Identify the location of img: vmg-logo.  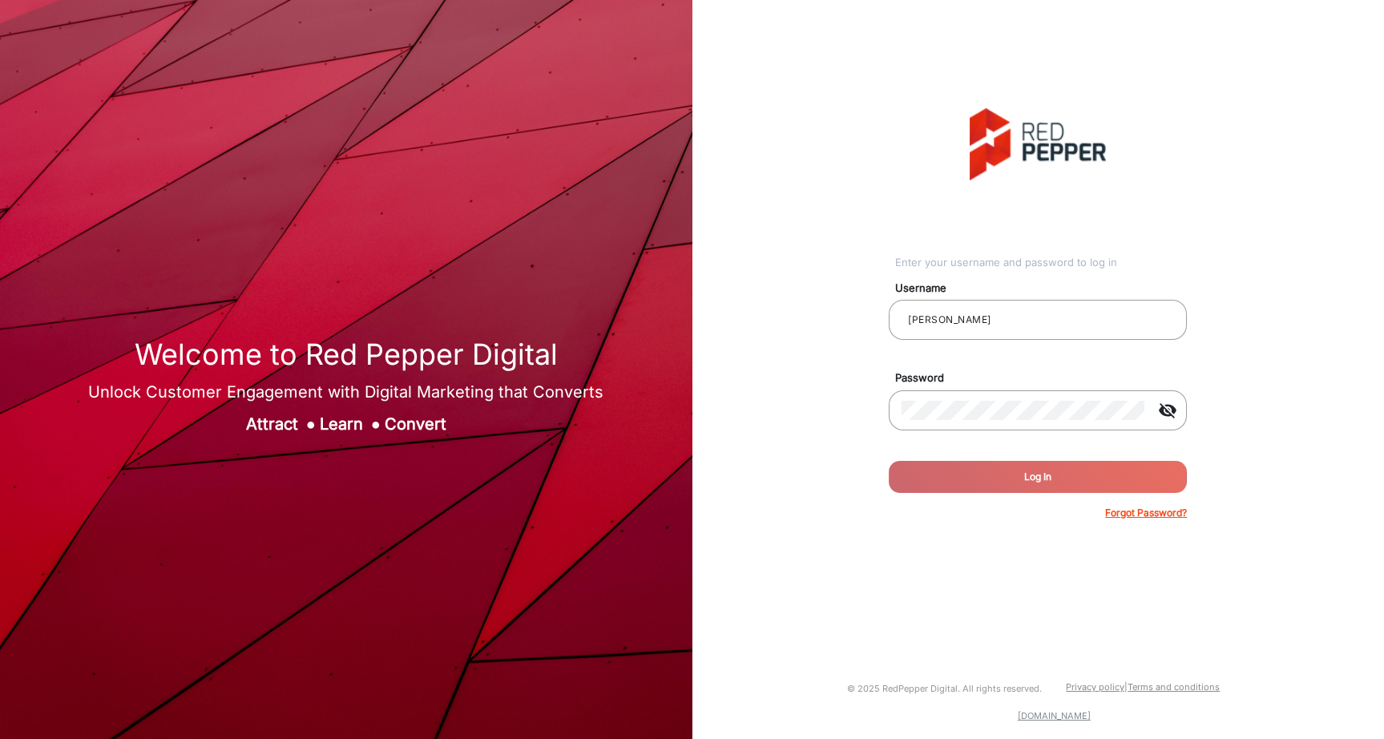
(1038, 144).